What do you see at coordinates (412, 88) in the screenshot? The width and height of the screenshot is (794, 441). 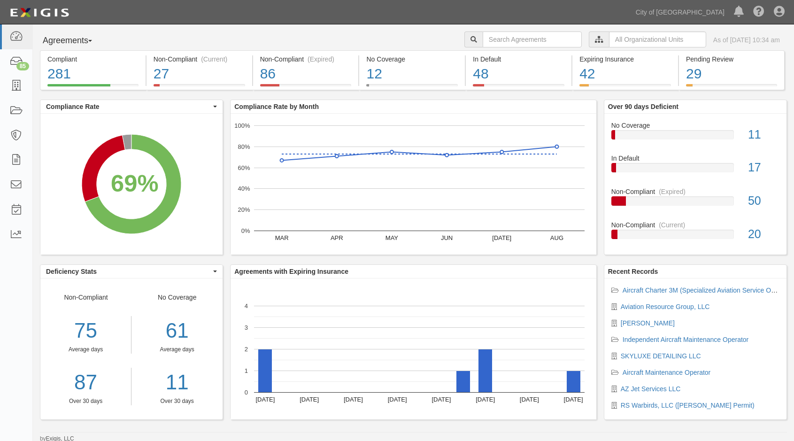 I see `a: No Coverage12` at bounding box center [412, 88].